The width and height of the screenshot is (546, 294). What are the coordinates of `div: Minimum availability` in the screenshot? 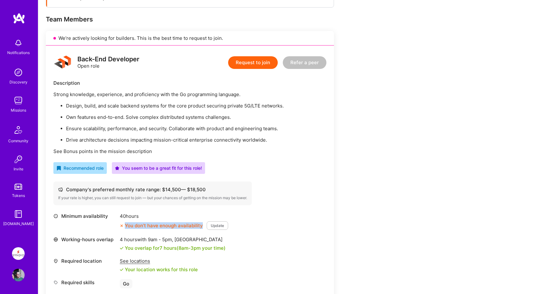 It's located at (85, 216).